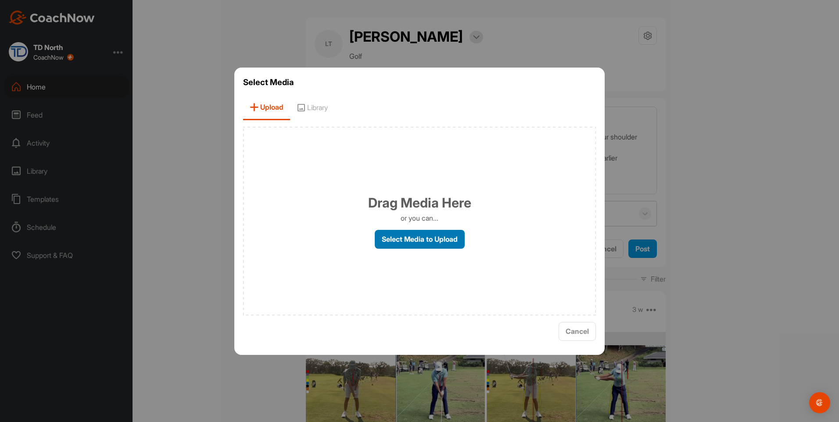 This screenshot has height=422, width=839. I want to click on span: Upload, so click(266, 108).